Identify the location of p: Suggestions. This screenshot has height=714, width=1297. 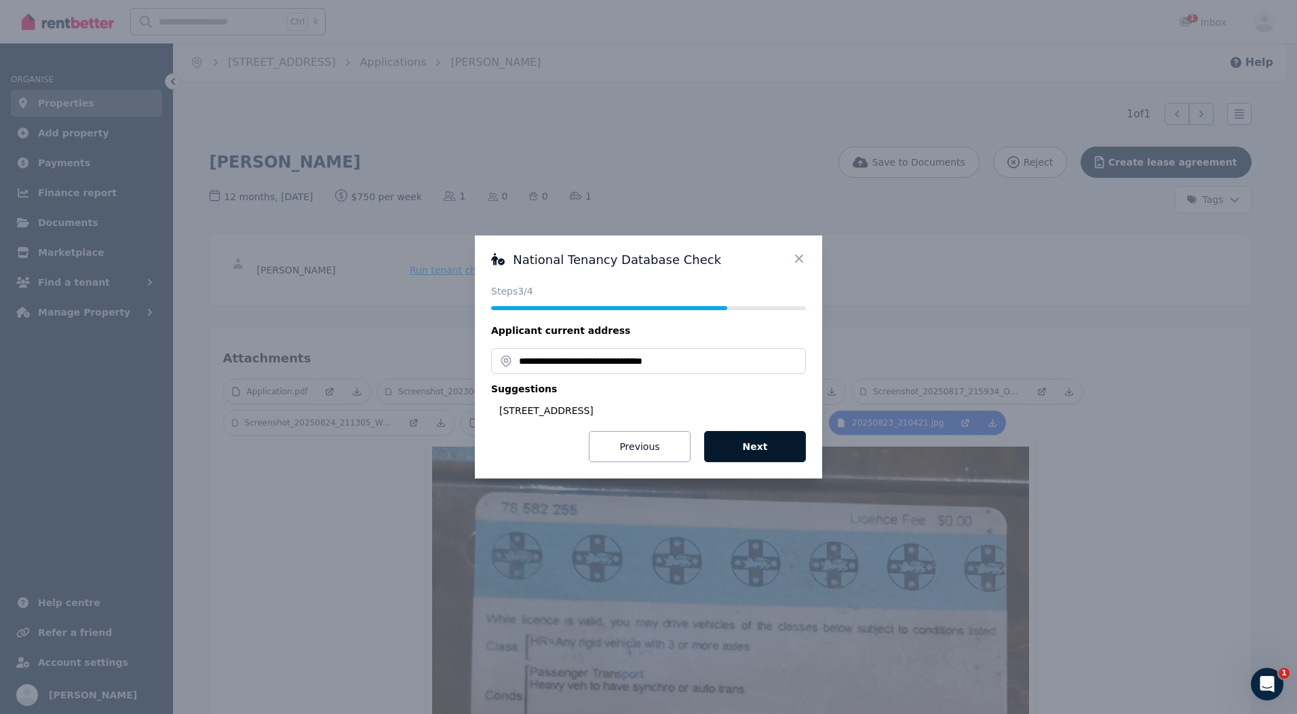
(649, 389).